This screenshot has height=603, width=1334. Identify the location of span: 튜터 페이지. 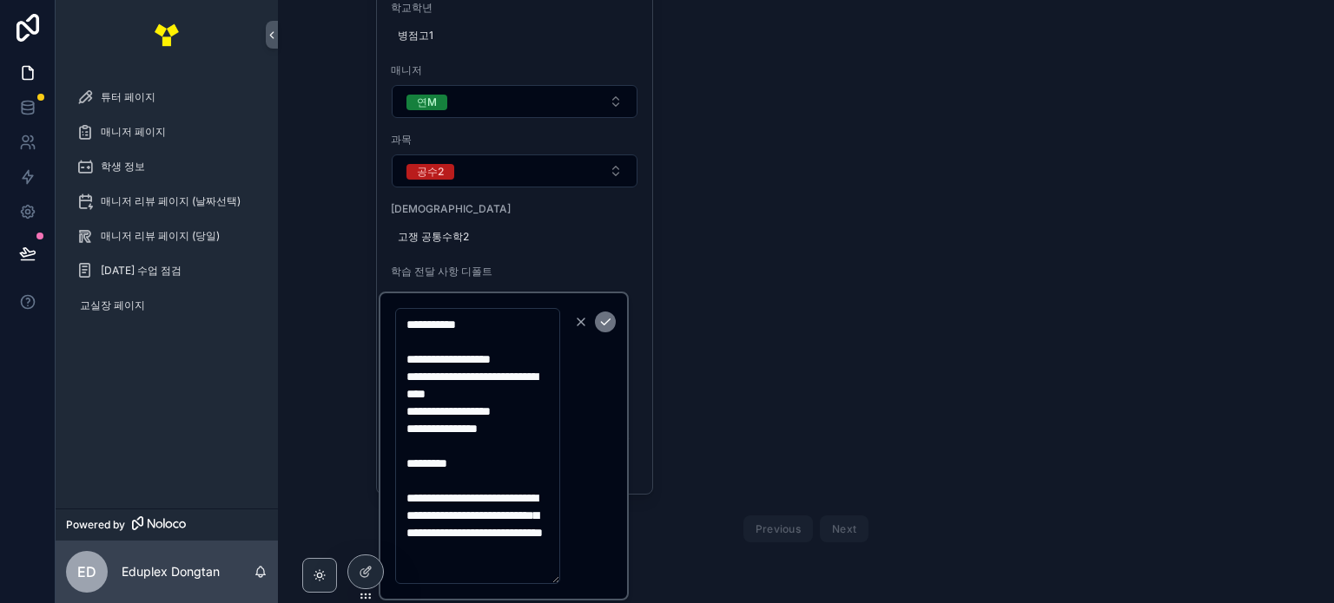
(128, 97).